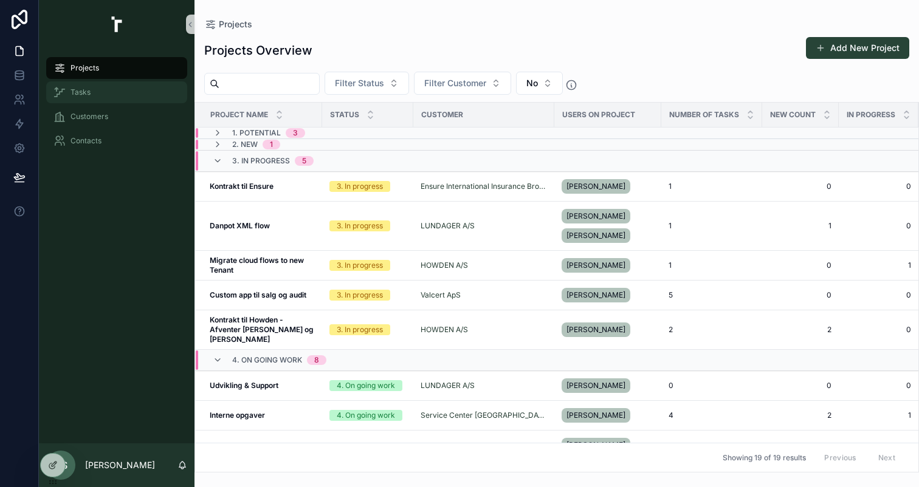 The width and height of the screenshot is (919, 487). What do you see at coordinates (84, 68) in the screenshot?
I see `span: Projects` at bounding box center [84, 68].